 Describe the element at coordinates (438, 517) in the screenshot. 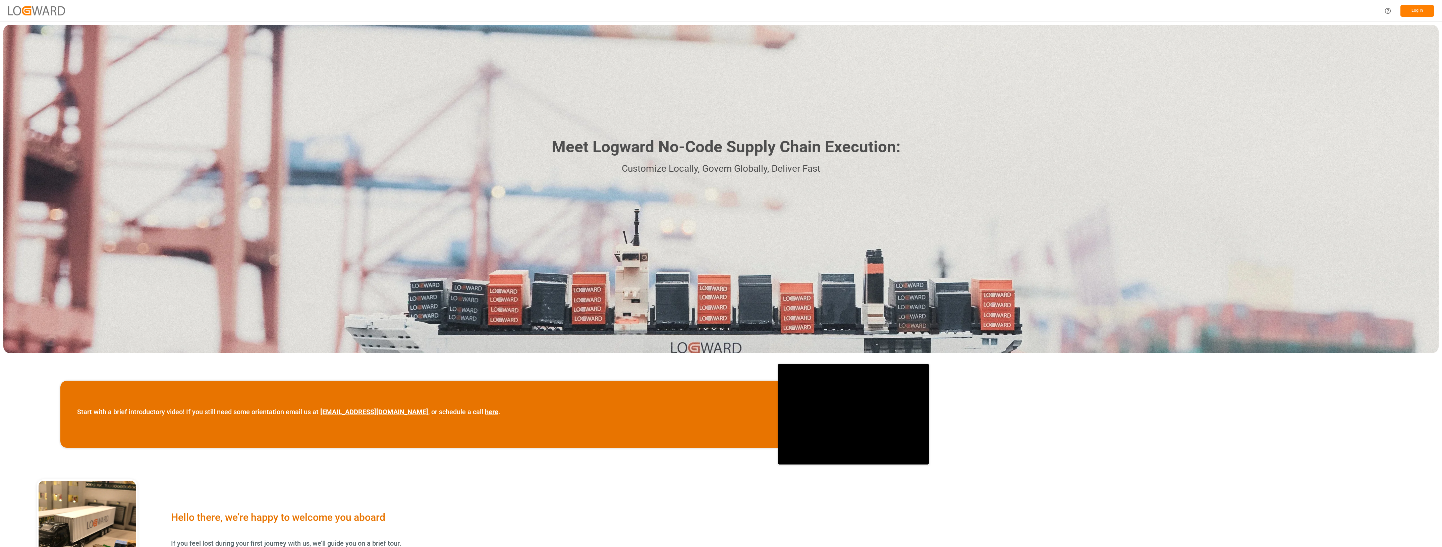

I see `div: Hello there, we’re happy to welcome you aboard` at that location.